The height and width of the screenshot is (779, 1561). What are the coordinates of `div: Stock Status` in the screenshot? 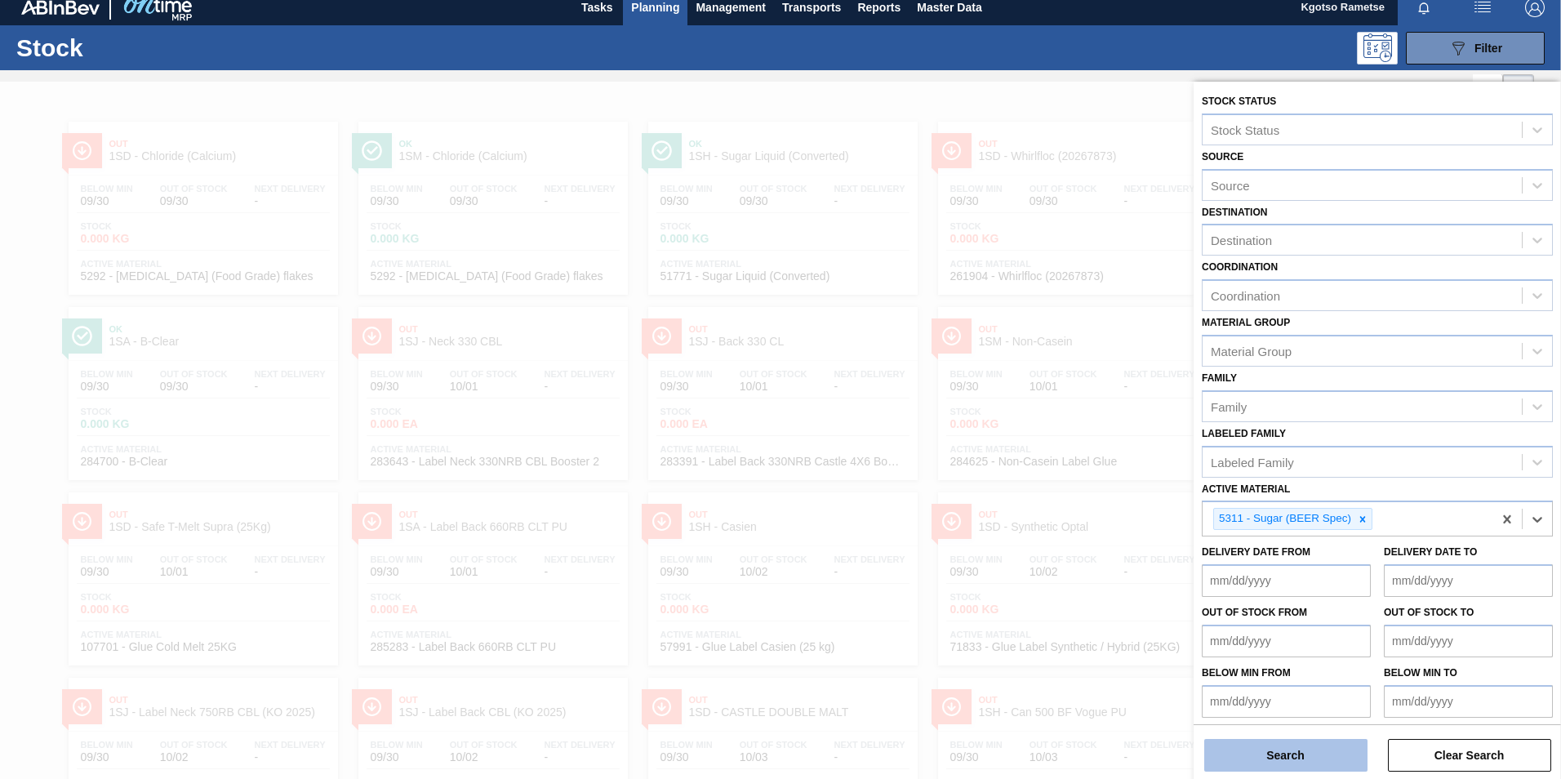 It's located at (1245, 129).